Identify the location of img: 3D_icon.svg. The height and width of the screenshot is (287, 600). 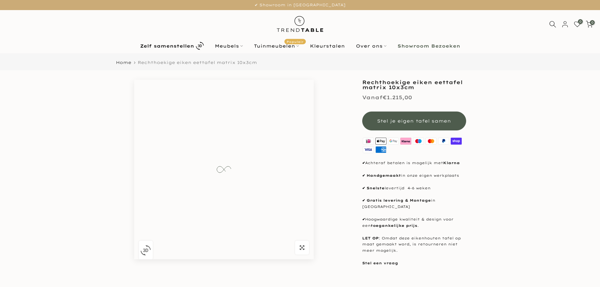
(145, 250).